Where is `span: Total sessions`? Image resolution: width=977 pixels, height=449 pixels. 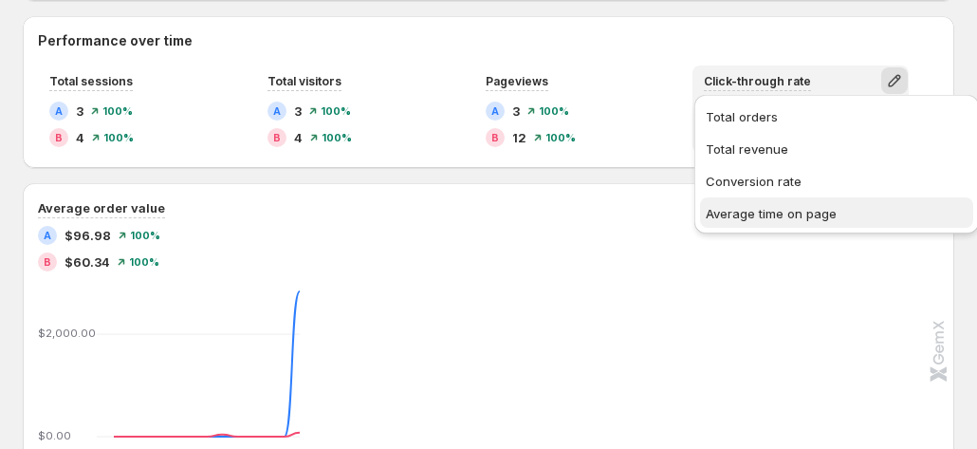 span: Total sessions is located at coordinates (91, 81).